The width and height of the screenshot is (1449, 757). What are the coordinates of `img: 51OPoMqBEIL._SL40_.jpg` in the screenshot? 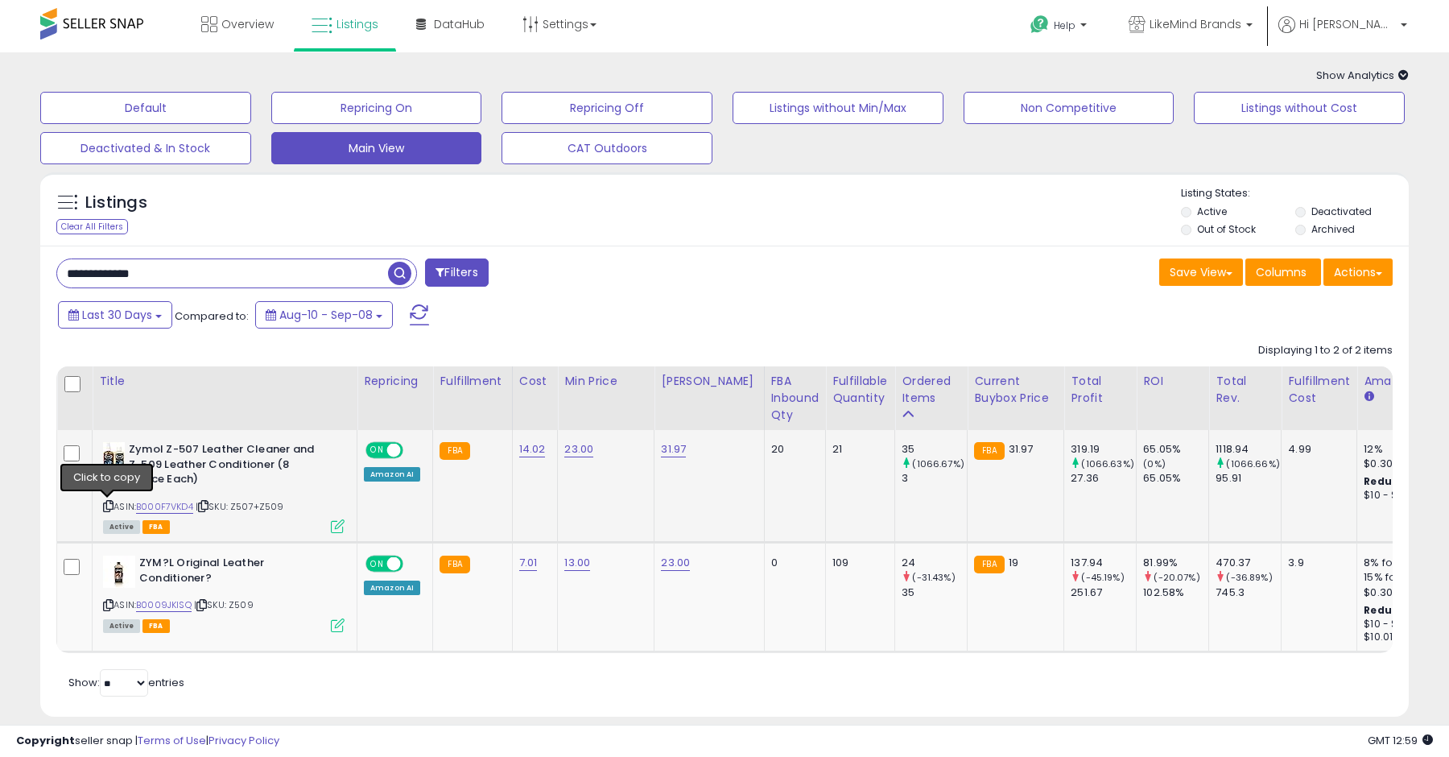 It's located at (114, 458).